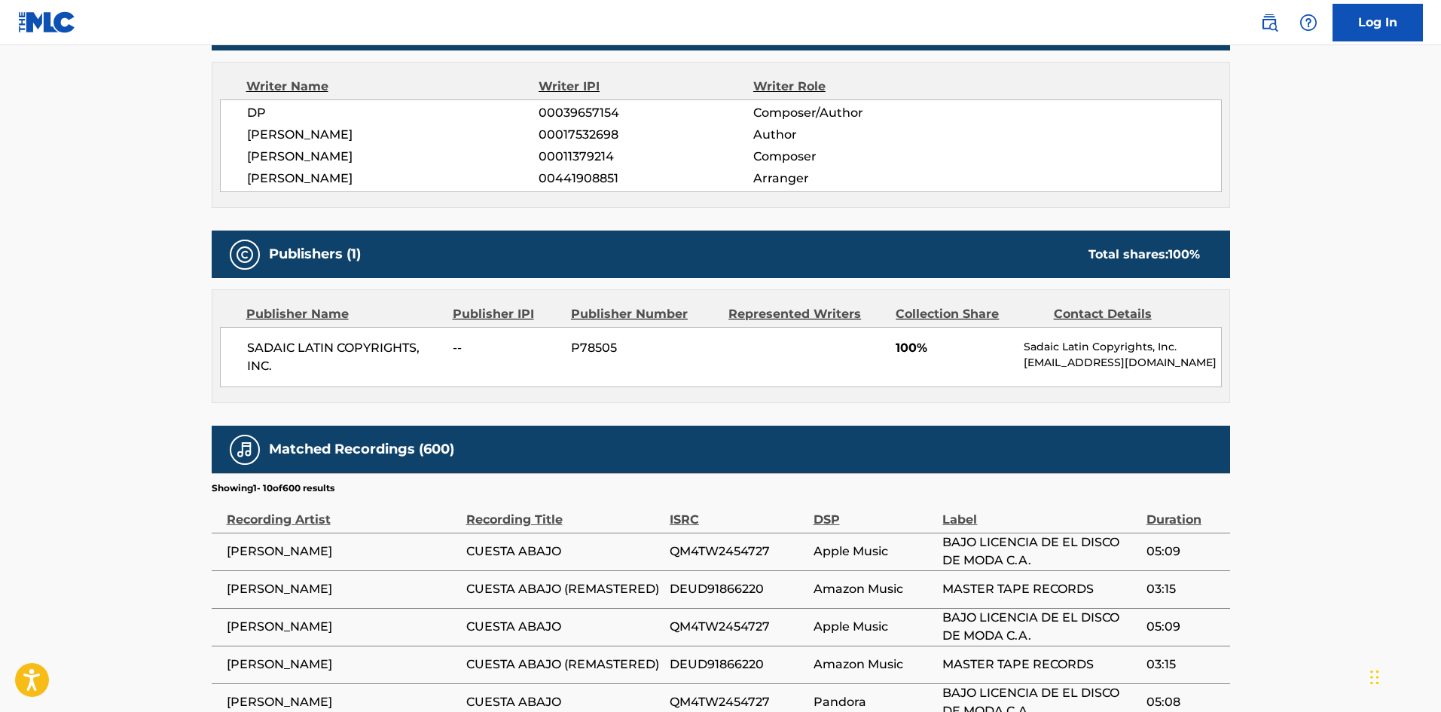 Image resolution: width=1441 pixels, height=712 pixels. I want to click on span: 00011379214, so click(645, 157).